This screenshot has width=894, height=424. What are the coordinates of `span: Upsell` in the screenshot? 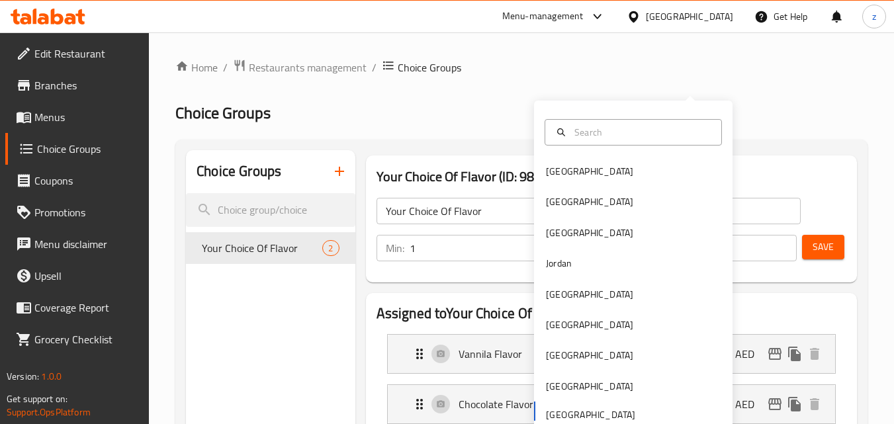 It's located at (87, 276).